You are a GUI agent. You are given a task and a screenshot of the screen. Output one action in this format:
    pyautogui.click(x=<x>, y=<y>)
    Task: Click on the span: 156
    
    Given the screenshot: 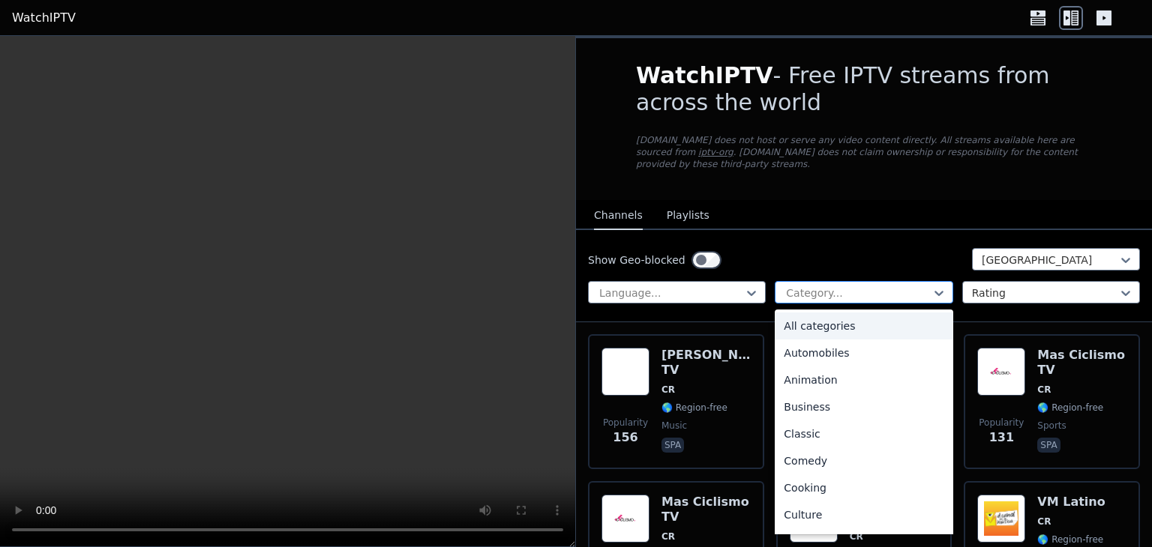 What is the action you would take?
    pyautogui.click(x=625, y=438)
    